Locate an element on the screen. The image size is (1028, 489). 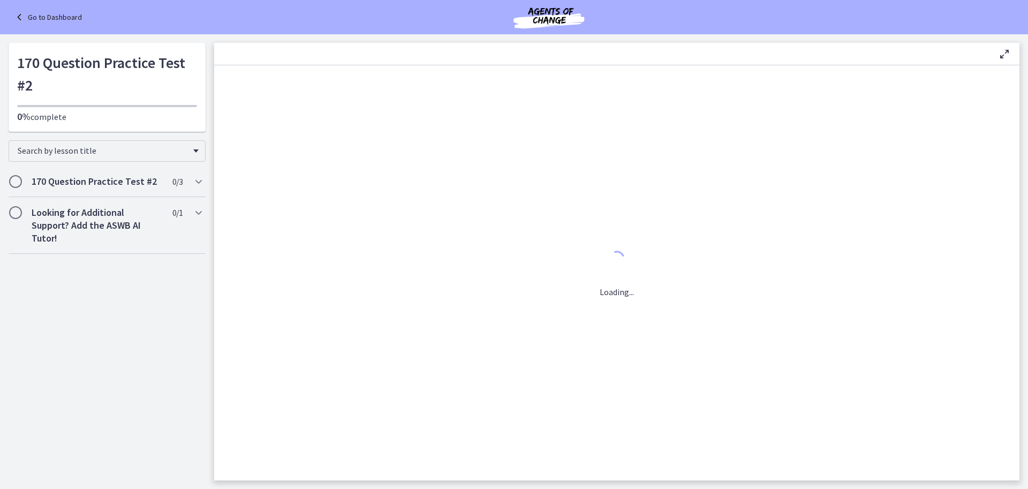
img: Agents of Change is located at coordinates (549, 17).